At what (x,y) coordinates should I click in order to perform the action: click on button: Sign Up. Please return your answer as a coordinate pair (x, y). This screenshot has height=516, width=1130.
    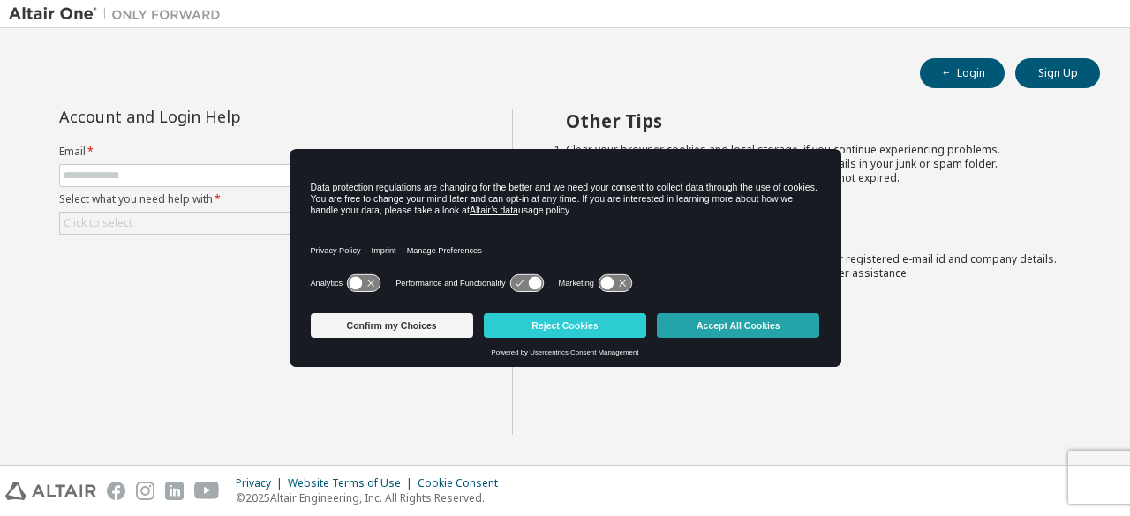
    Looking at the image, I should click on (1057, 73).